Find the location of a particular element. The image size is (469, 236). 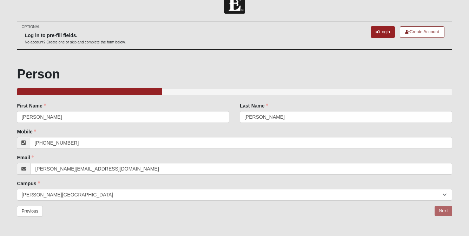

label: Last Name is located at coordinates (254, 106).